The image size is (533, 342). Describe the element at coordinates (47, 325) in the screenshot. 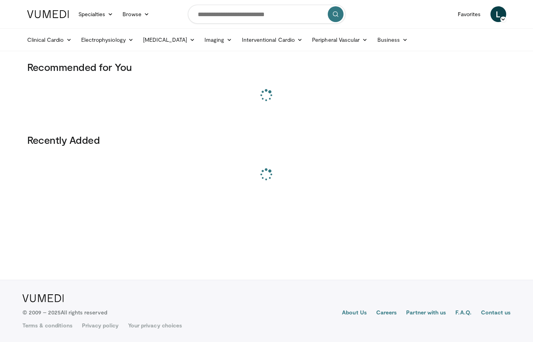

I see `a: Terms & conditions` at that location.